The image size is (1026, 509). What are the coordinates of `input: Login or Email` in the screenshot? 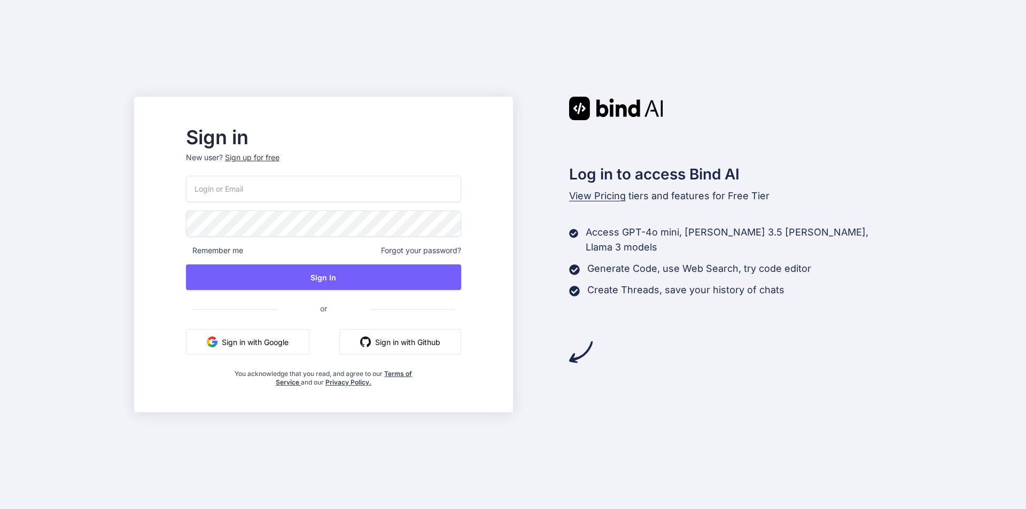 It's located at (323, 189).